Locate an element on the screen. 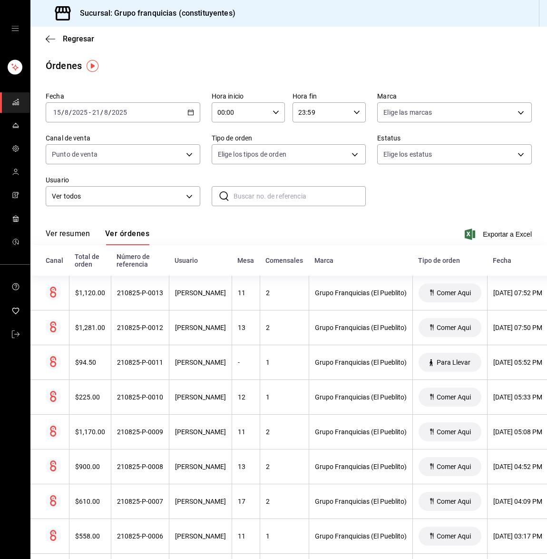 The width and height of the screenshot is (547, 559). div: $558.00 is located at coordinates (90, 536).